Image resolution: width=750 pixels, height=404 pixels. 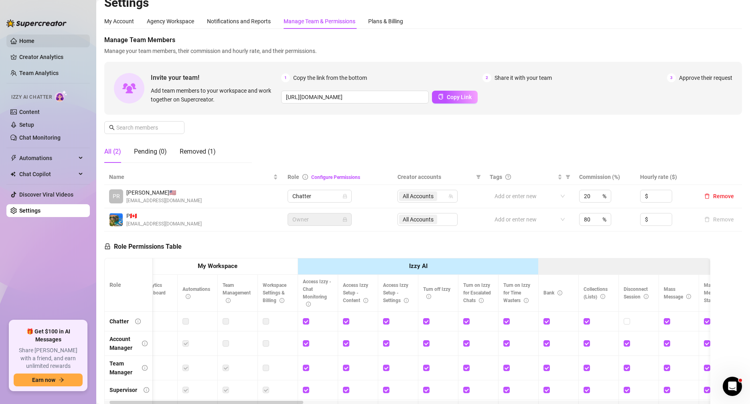 I want to click on a: Team Analytics, so click(x=39, y=73).